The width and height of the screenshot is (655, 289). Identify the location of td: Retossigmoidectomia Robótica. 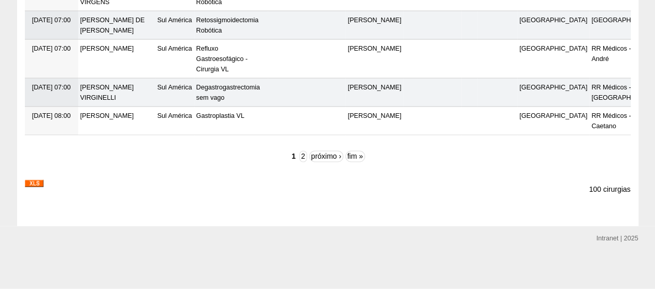
(231, 25).